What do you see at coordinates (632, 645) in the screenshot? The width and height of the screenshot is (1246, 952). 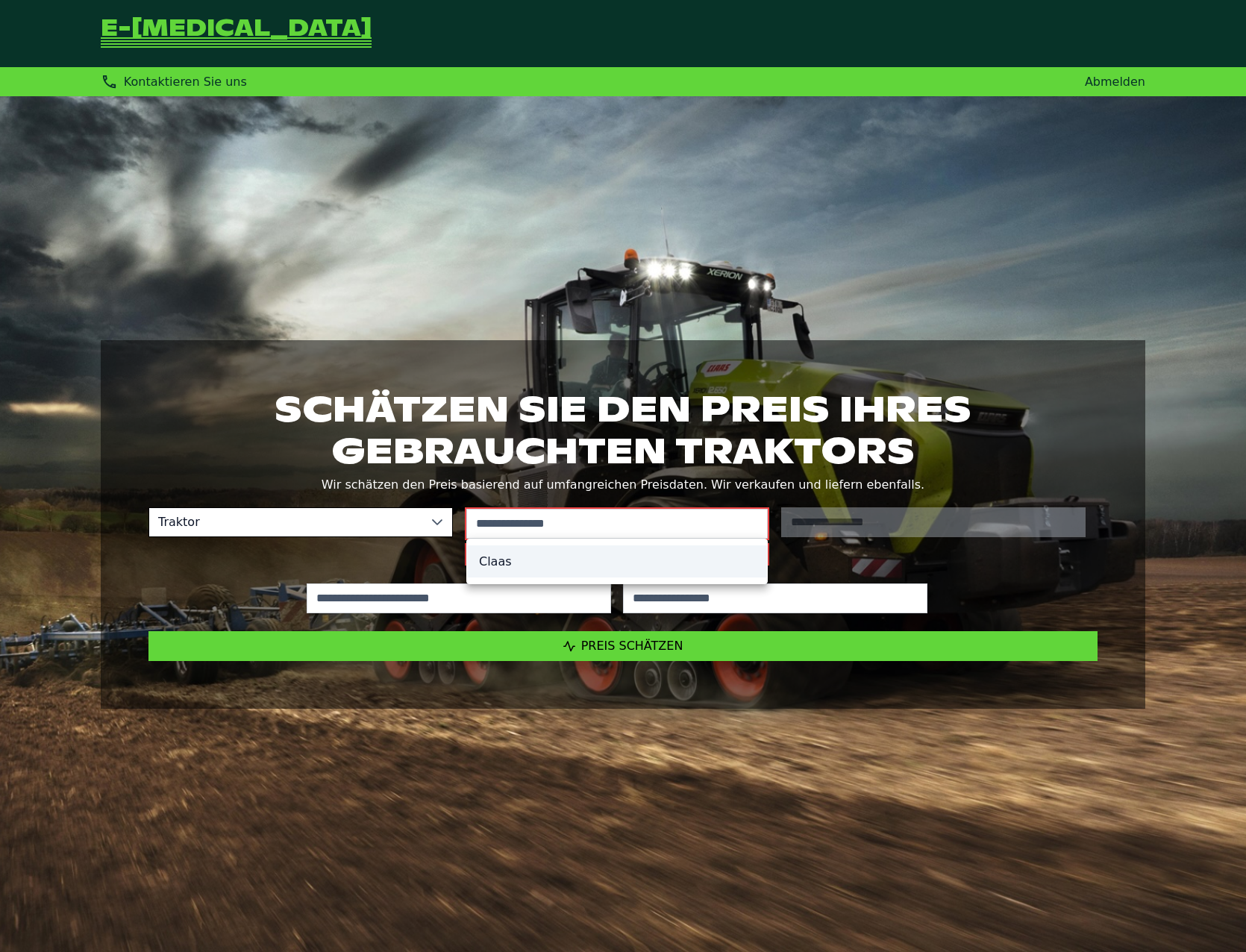 I see `span: Preis schätzen` at bounding box center [632, 645].